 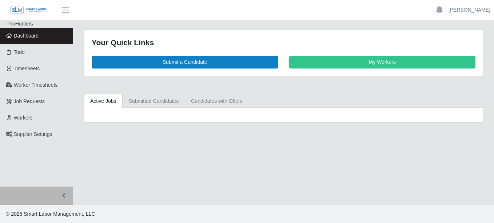 I want to click on span: Timesheets, so click(x=27, y=68).